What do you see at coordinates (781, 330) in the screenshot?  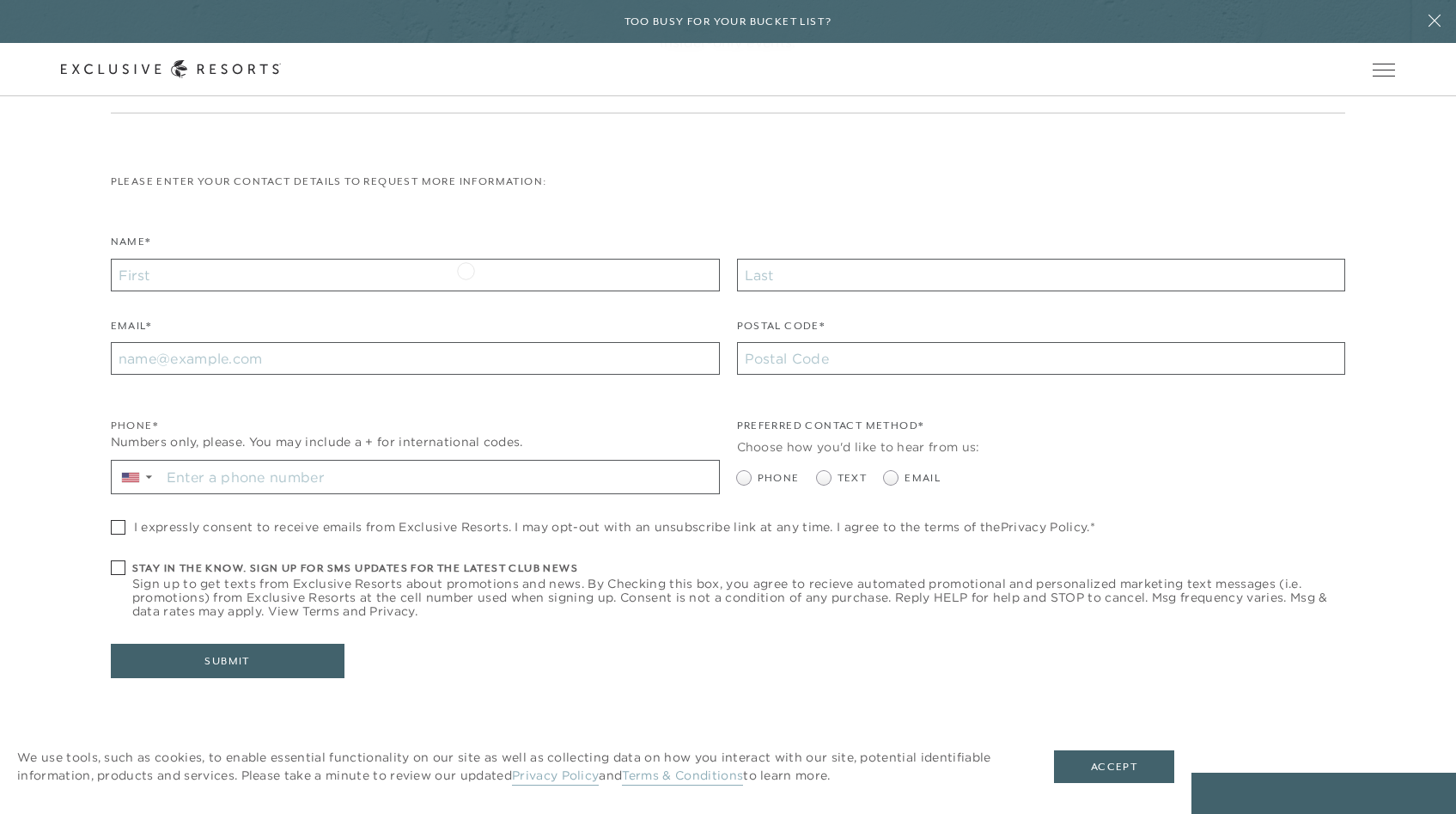 I see `label: Postal Code*` at bounding box center [781, 330].